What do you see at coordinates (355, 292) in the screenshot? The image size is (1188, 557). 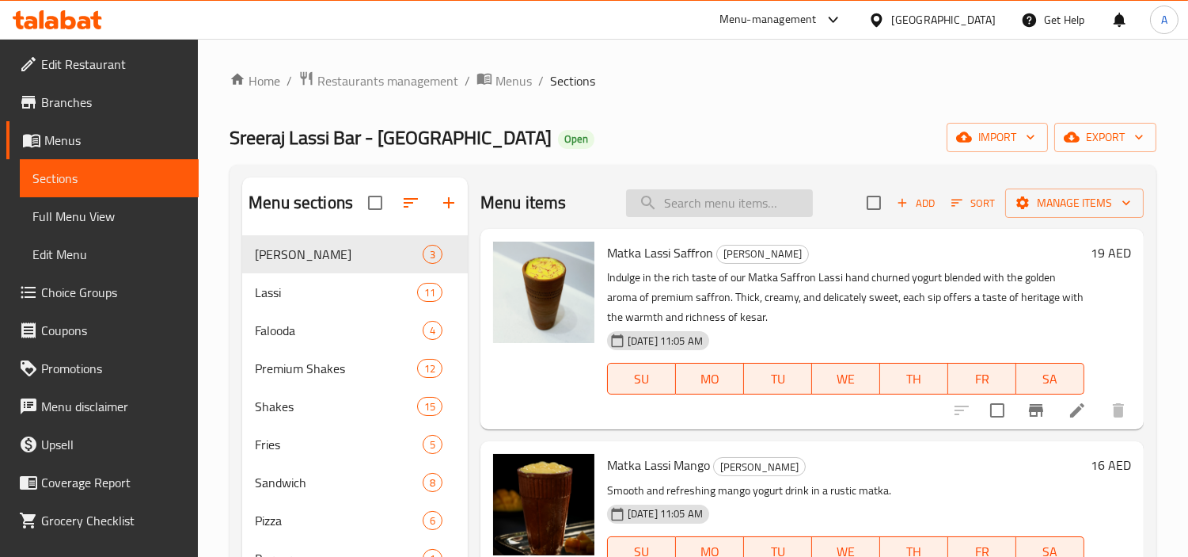 I see `div: Lassi11` at bounding box center [355, 292].